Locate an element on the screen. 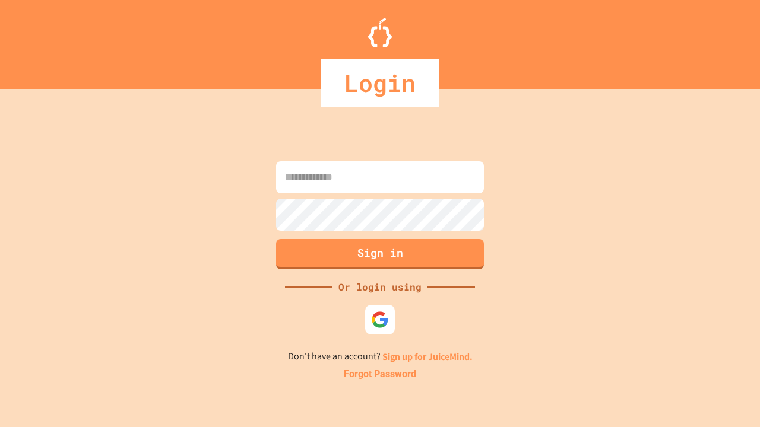  img: Logo.svg is located at coordinates (380, 33).